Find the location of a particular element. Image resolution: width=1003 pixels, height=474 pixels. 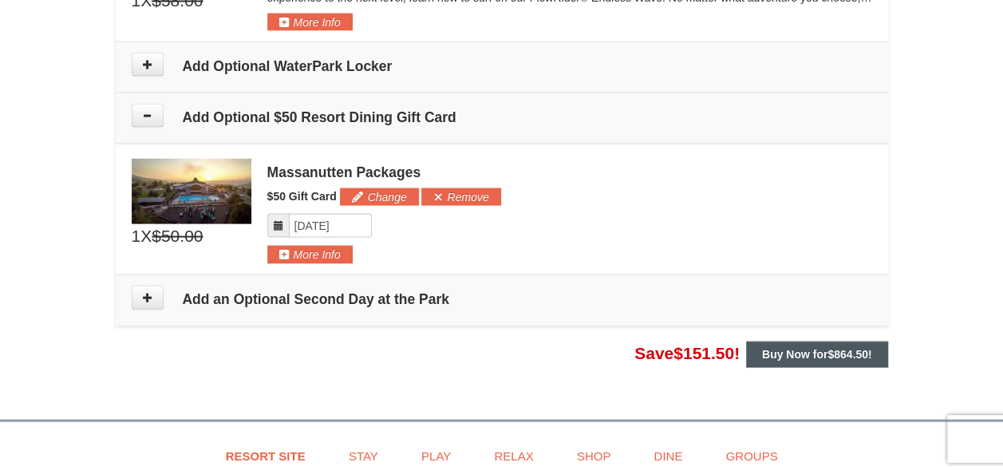

a: Resort Site is located at coordinates (266, 456).